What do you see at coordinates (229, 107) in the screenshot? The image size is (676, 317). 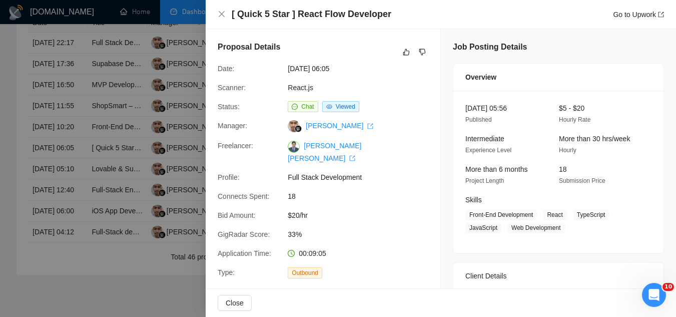 I see `span: Status:` at bounding box center [229, 107].